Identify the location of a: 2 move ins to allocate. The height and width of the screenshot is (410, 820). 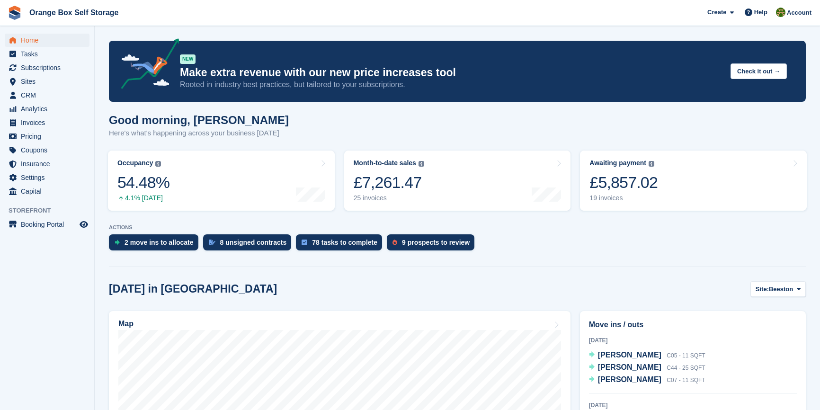
(156, 245).